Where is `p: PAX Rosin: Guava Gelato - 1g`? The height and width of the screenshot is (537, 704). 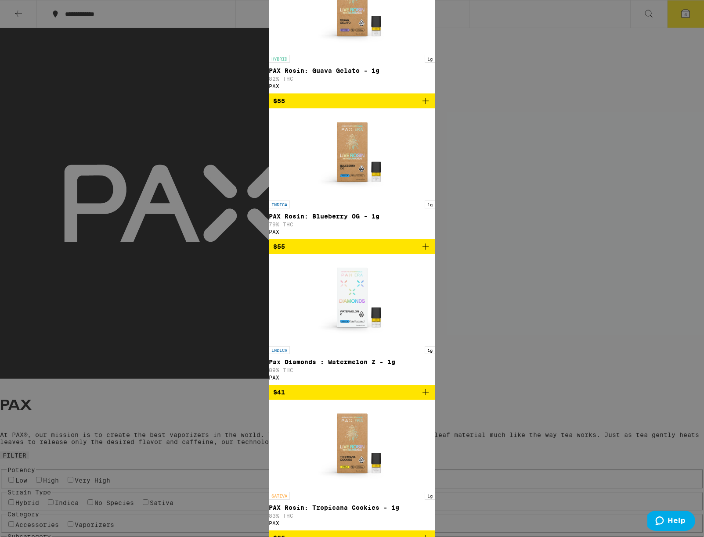 p: PAX Rosin: Guava Gelato - 1g is located at coordinates (352, 71).